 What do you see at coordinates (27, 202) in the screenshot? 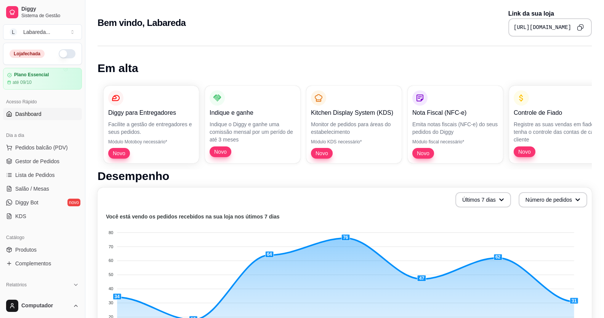
I see `span: Diggy Bot` at bounding box center [27, 202].